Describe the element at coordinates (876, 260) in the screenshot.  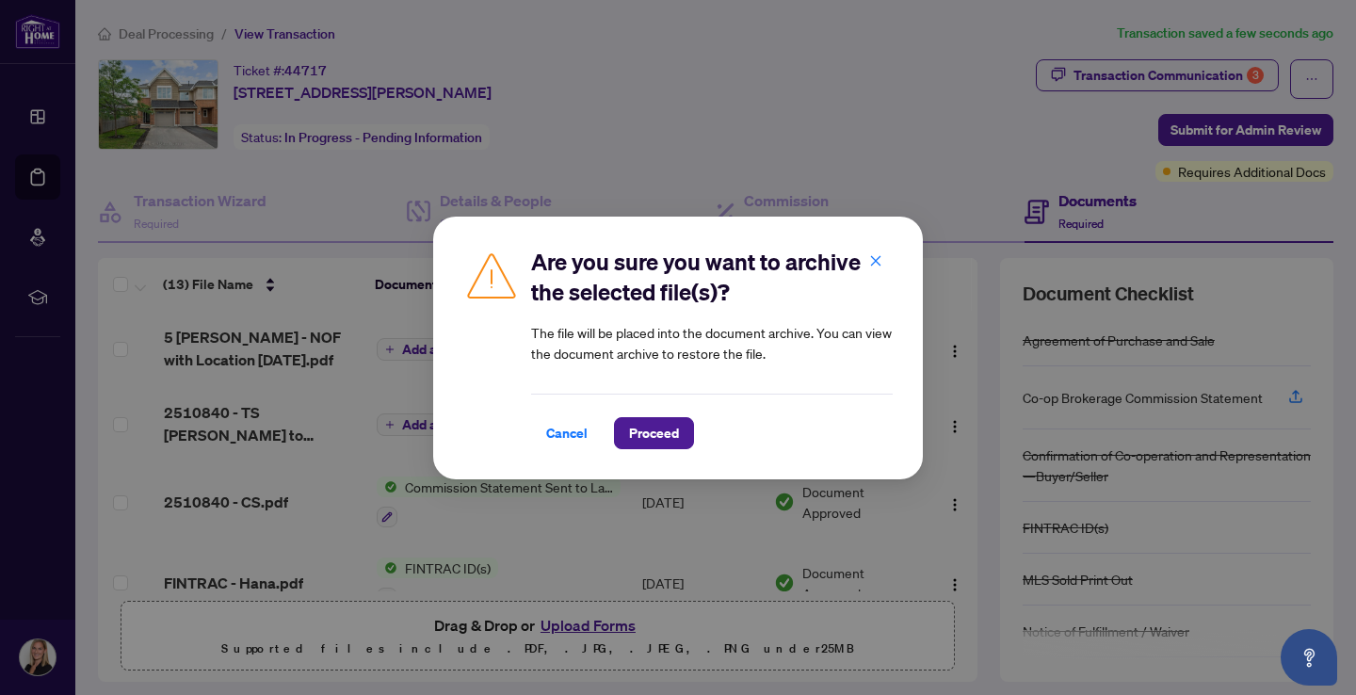
I see `span: close` at that location.